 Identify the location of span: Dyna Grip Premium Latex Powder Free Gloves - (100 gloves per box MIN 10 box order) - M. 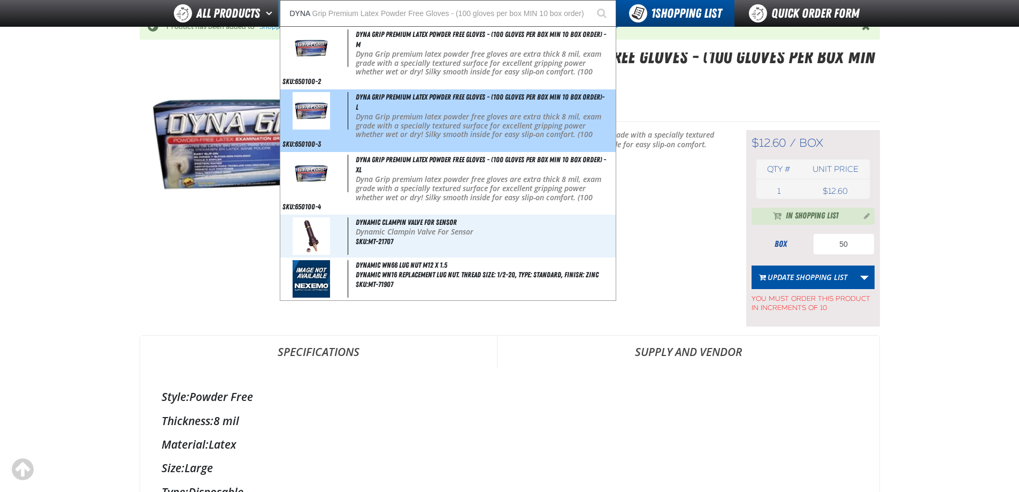
(481, 39).